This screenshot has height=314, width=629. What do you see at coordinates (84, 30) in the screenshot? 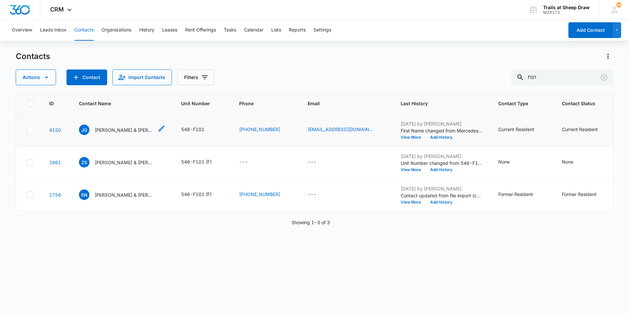
I see `button: Contacts` at bounding box center [84, 30].